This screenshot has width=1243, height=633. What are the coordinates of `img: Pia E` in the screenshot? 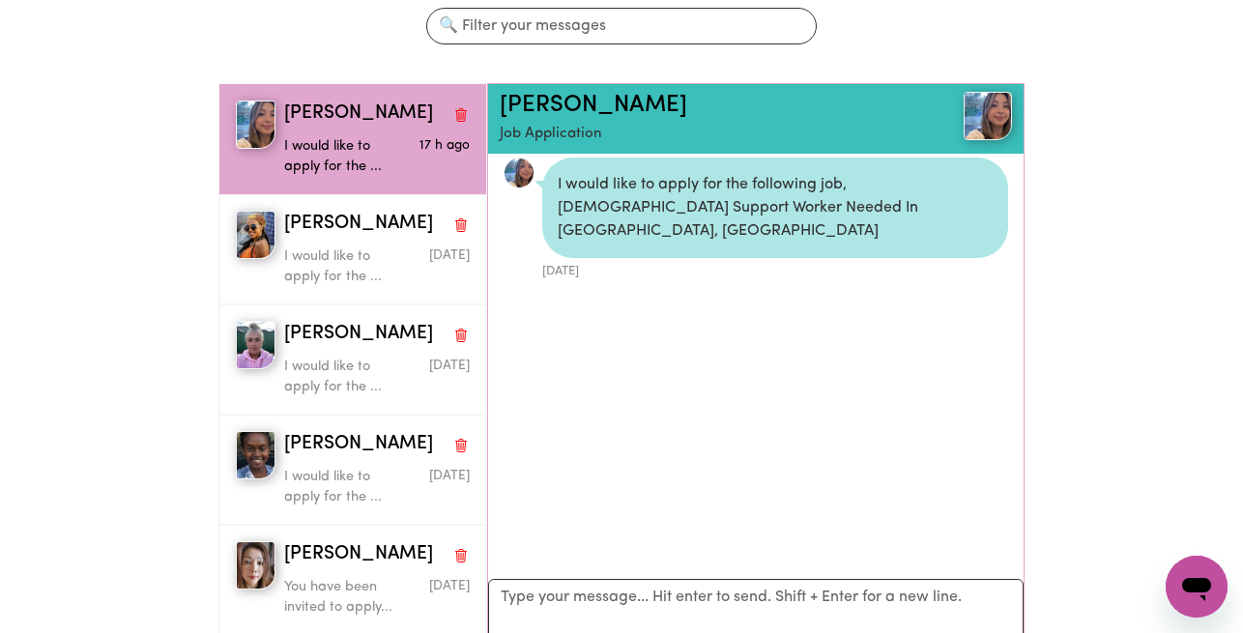 It's located at (255, 125).